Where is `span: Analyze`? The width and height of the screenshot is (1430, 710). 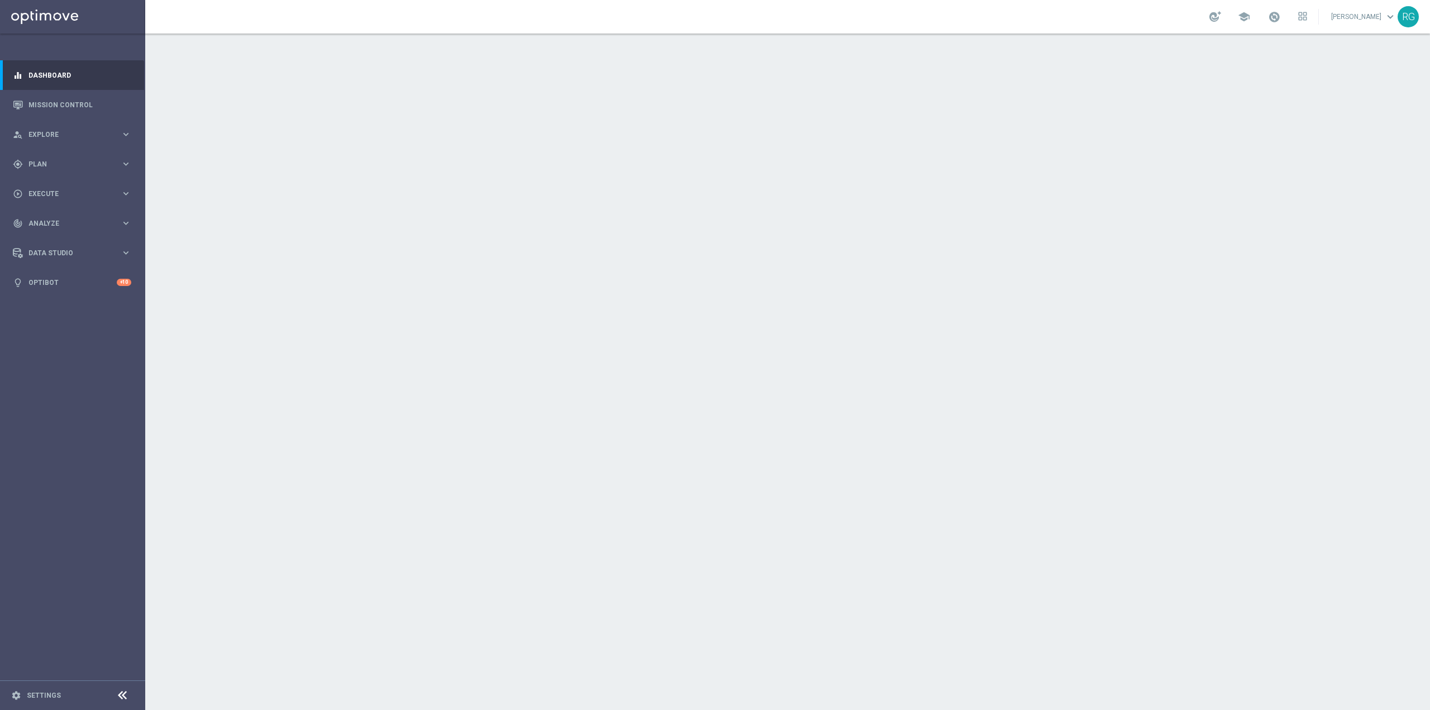
span: Analyze is located at coordinates (74, 223).